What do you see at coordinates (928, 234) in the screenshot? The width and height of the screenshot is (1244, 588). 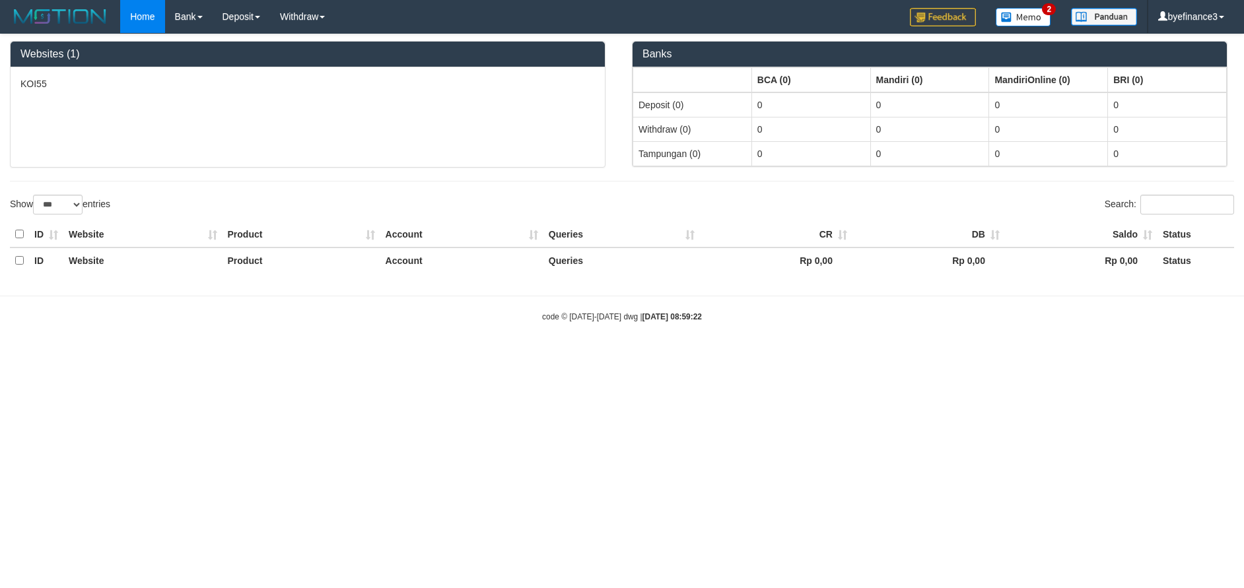 I see `th: DB` at bounding box center [928, 234].